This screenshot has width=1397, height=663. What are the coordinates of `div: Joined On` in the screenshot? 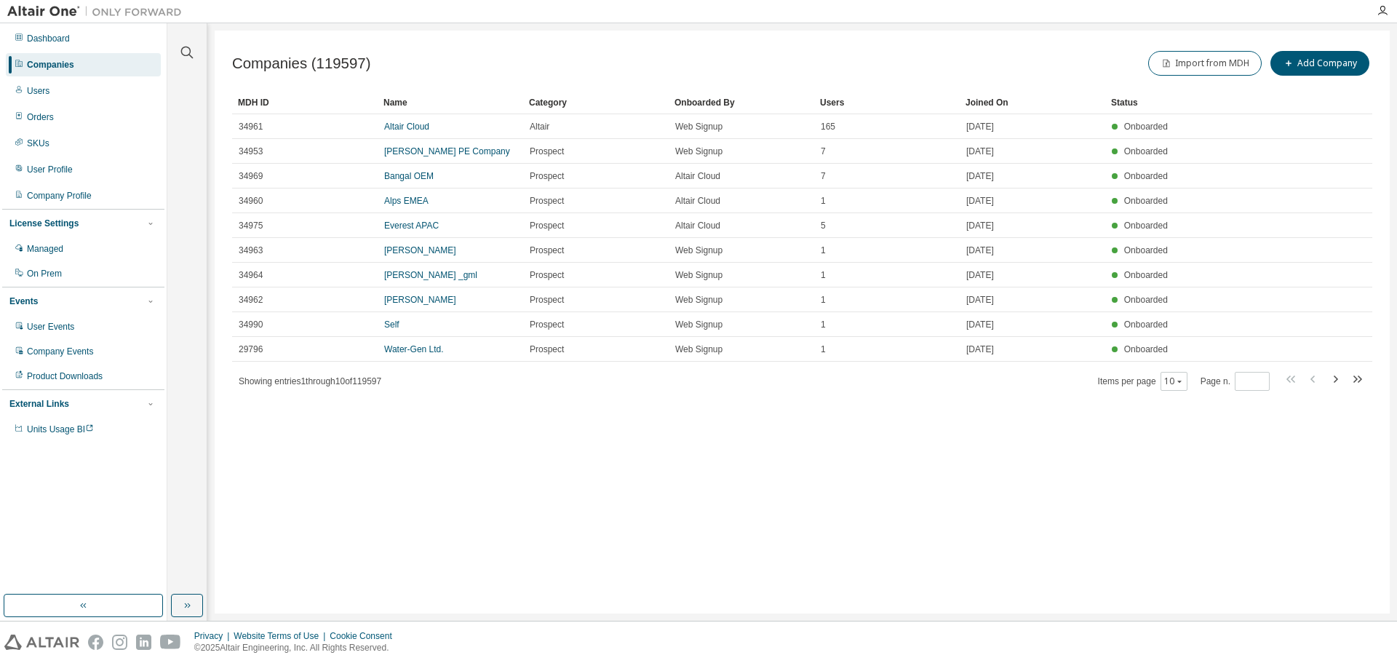 It's located at (1032, 103).